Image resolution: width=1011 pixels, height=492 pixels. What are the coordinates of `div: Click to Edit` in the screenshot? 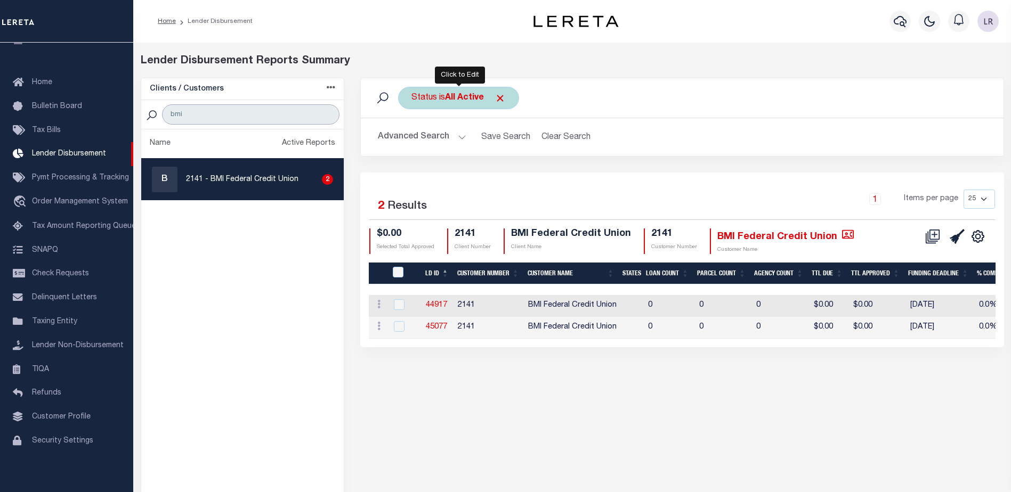 It's located at (460, 75).